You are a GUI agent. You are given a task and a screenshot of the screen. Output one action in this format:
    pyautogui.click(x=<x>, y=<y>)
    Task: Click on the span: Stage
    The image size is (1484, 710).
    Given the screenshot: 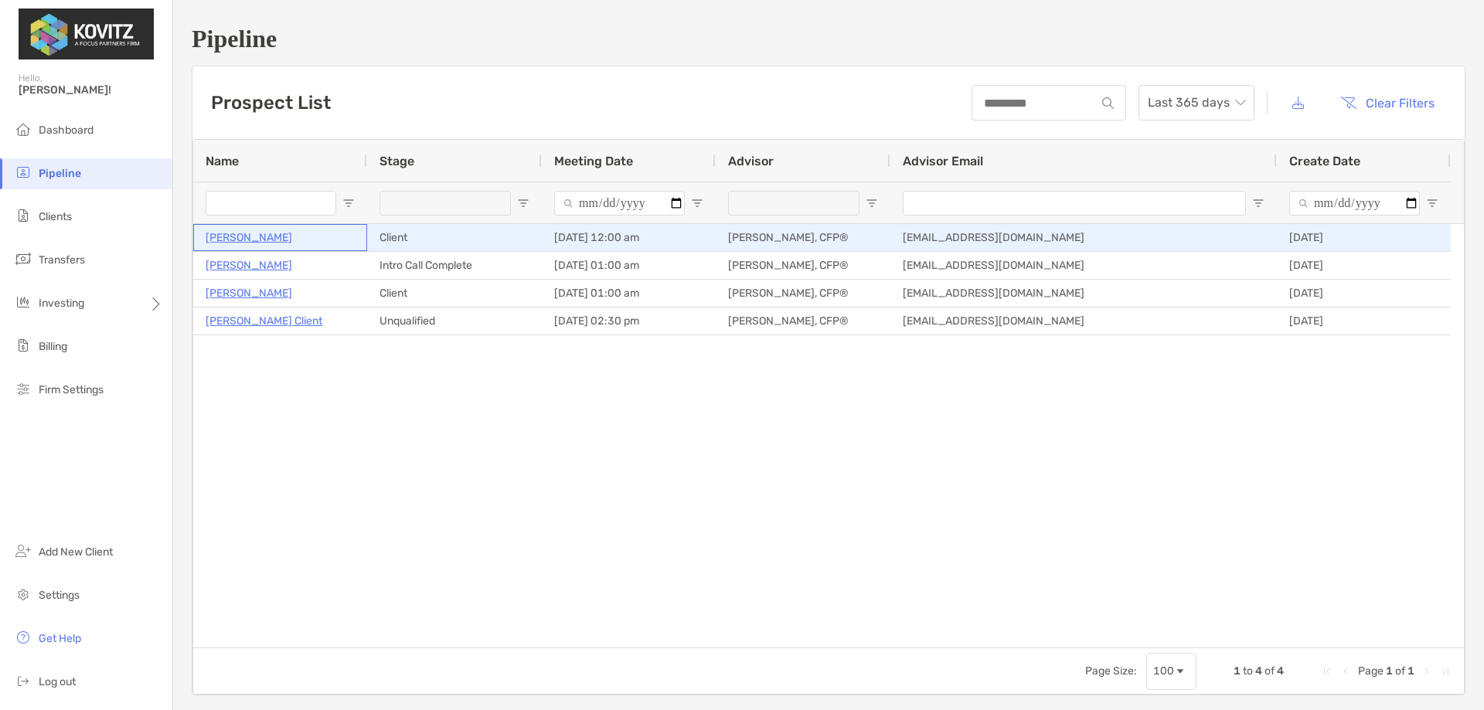 What is the action you would take?
    pyautogui.click(x=396, y=161)
    